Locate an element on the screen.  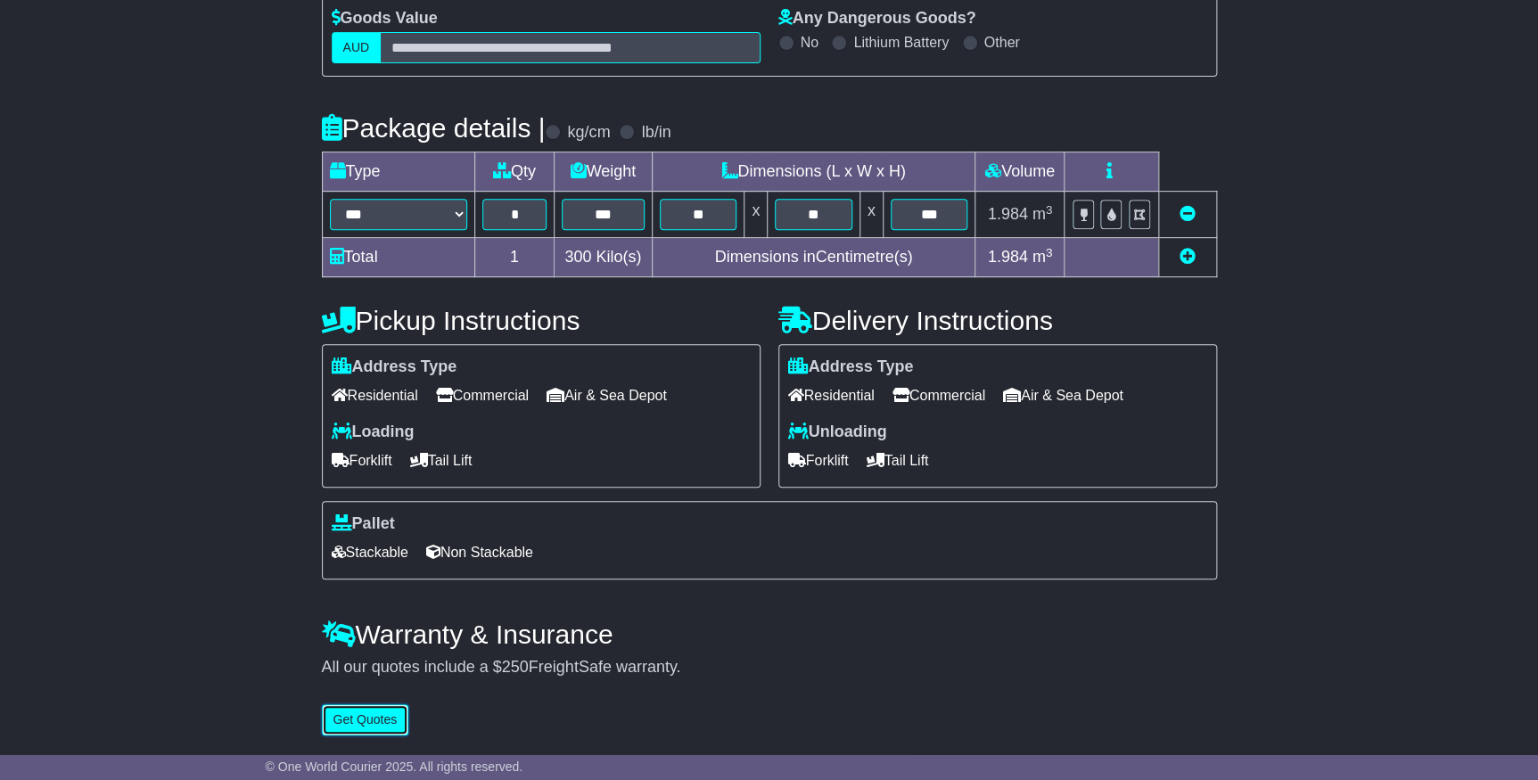
td: 1 is located at coordinates (515, 258).